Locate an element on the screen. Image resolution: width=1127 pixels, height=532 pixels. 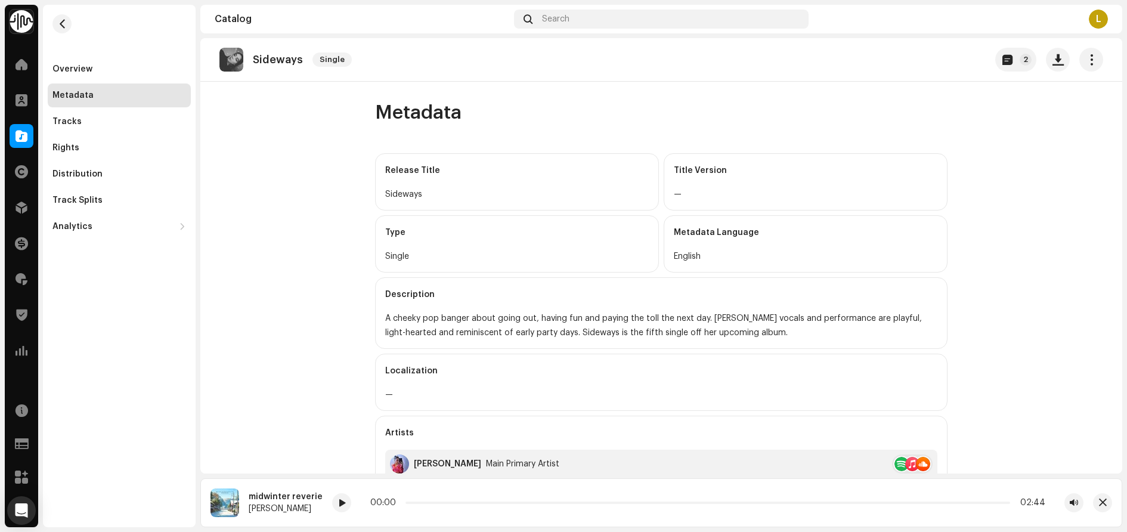
re-m-nav-item: Overview is located at coordinates (119, 69).